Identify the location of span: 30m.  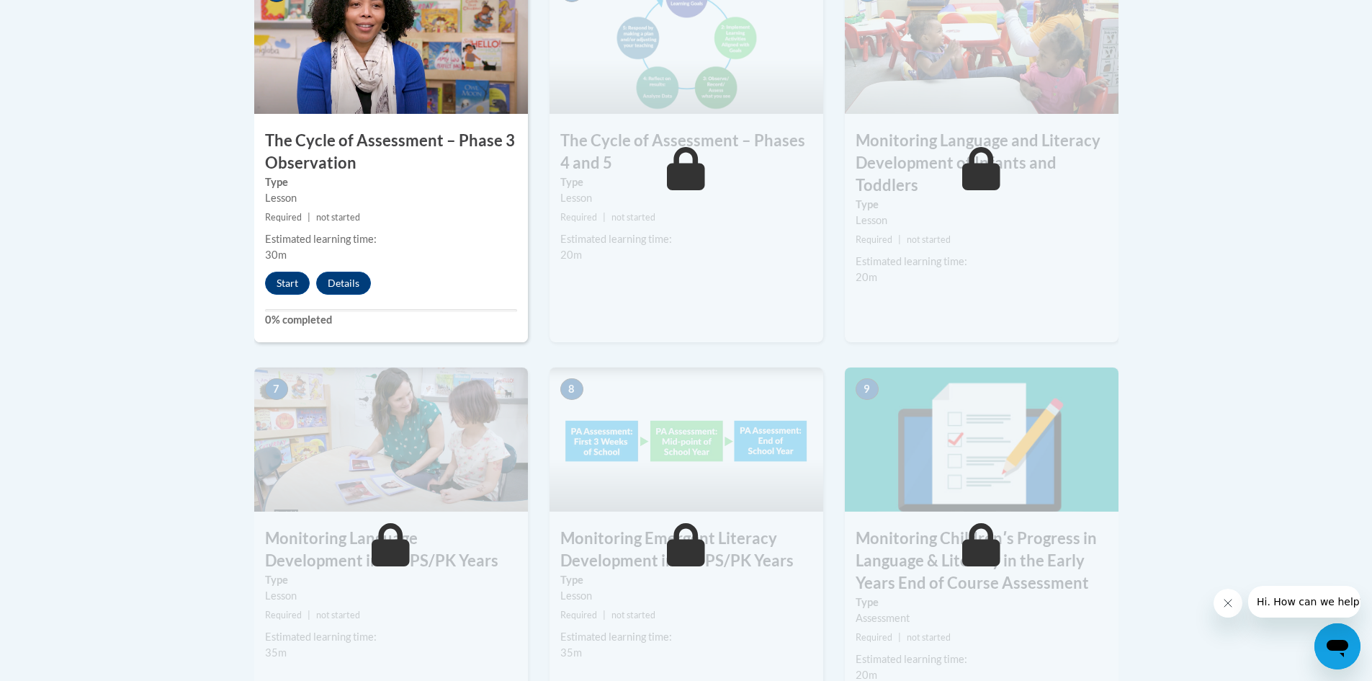
(276, 254).